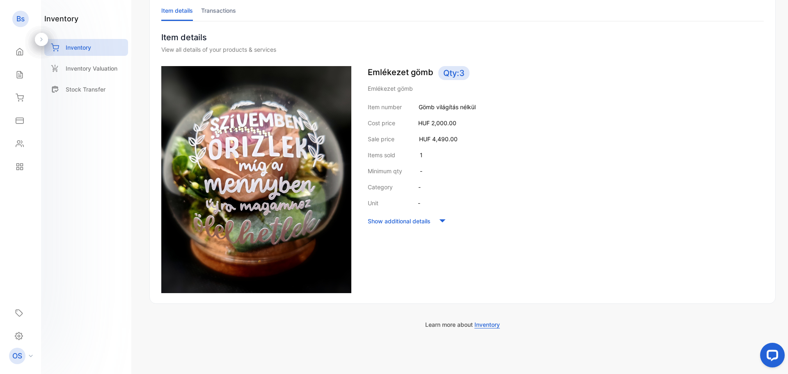  I want to click on p: Minimum qty, so click(385, 171).